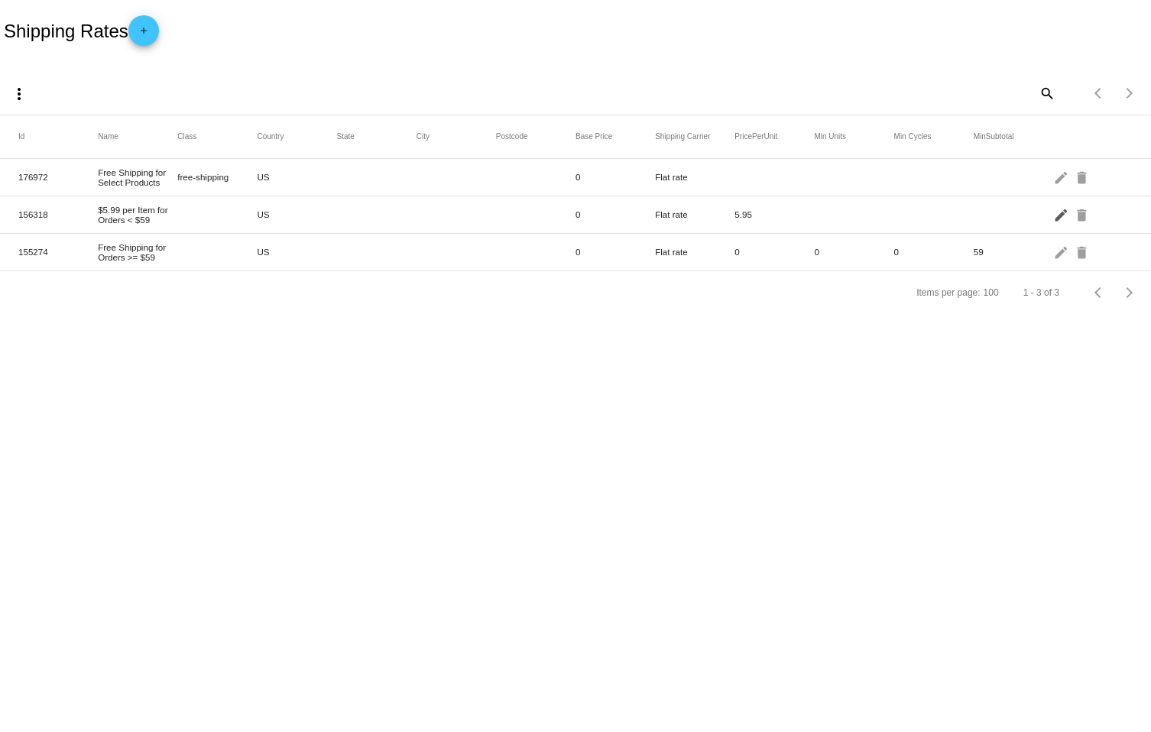 This screenshot has height=732, width=1151. What do you see at coordinates (108, 137) in the screenshot?
I see `button: Change sorting for Name` at bounding box center [108, 137].